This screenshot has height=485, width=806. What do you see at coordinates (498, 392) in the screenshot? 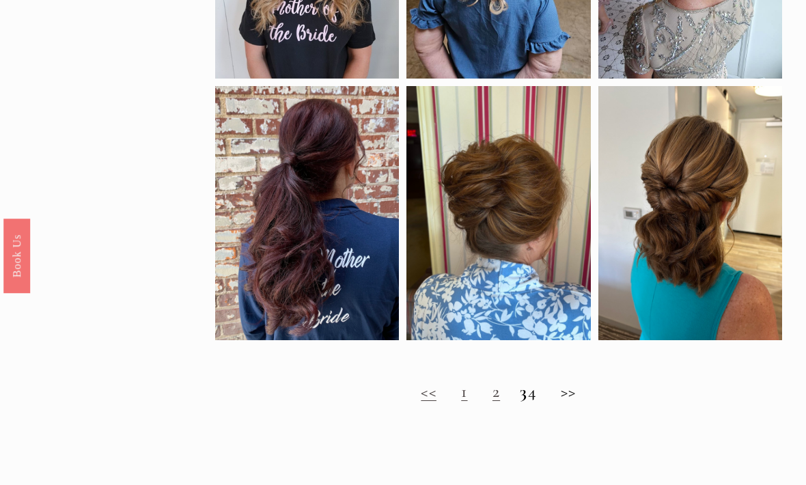
I see `h2: 4 >>` at bounding box center [498, 392].